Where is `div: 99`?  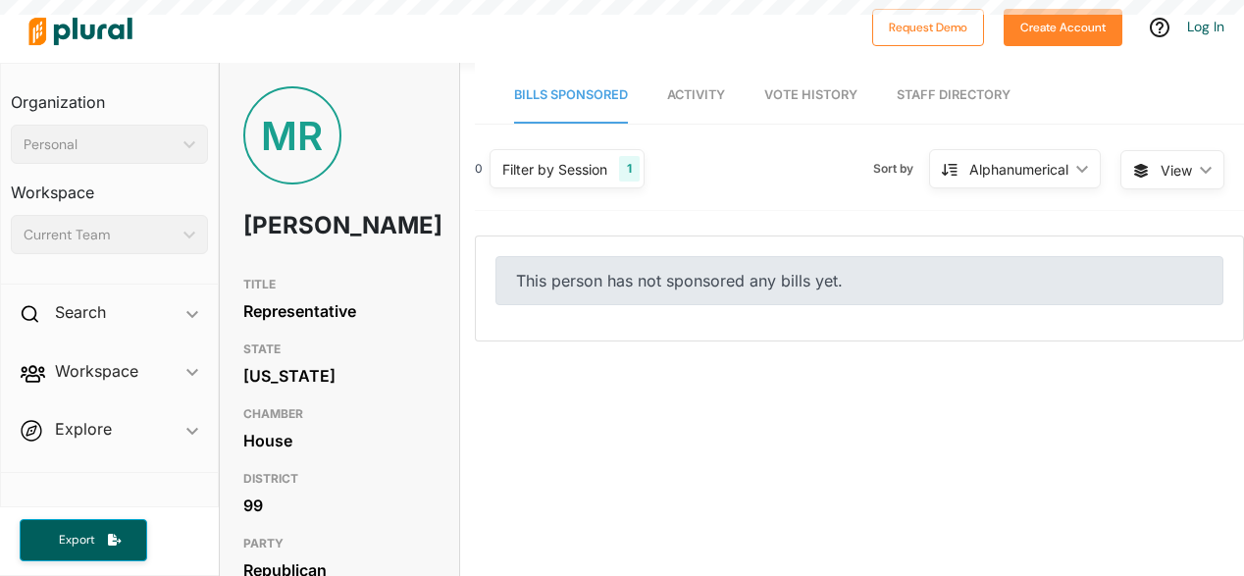 div: 99 is located at coordinates (339, 505).